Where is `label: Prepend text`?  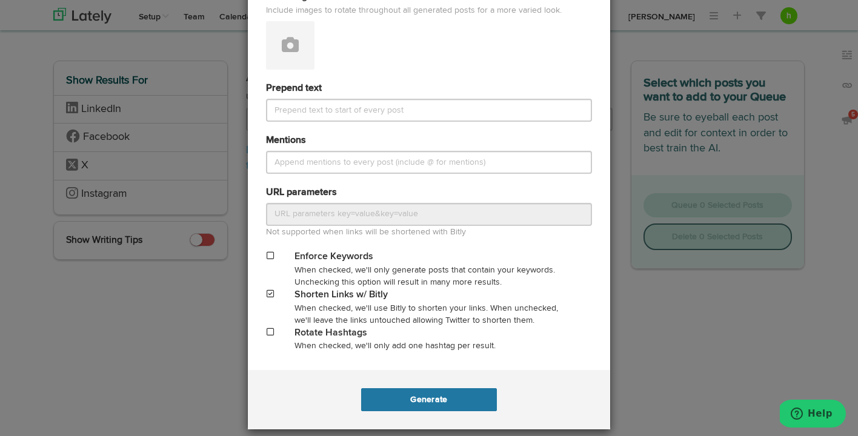
label: Prepend text is located at coordinates (294, 88).